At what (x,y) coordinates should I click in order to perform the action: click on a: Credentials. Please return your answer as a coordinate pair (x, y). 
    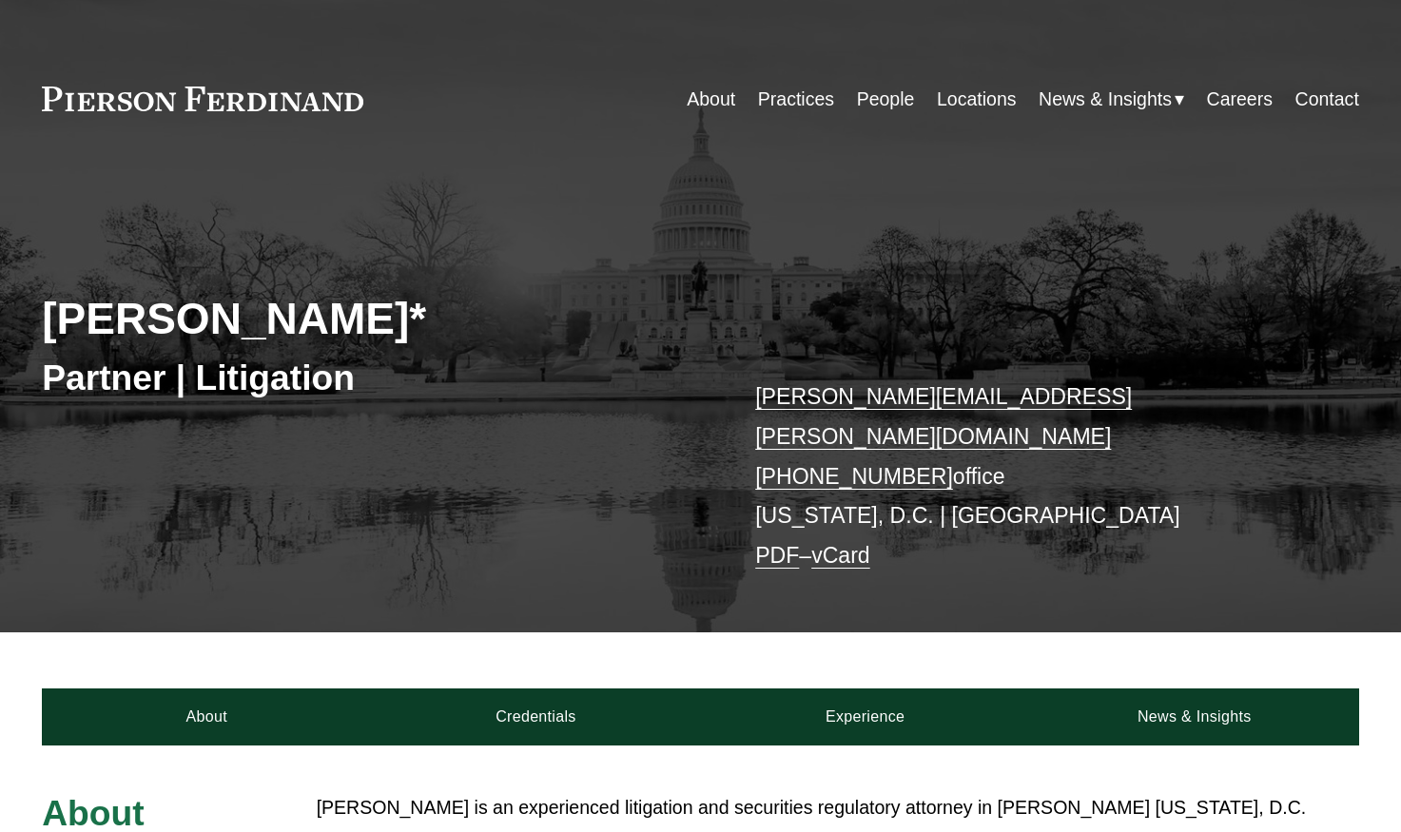
    Looking at the image, I should click on (535, 717).